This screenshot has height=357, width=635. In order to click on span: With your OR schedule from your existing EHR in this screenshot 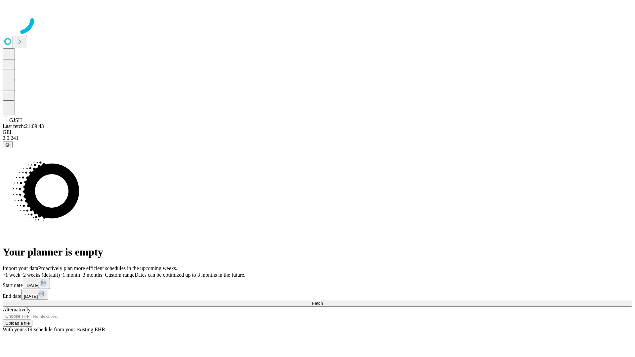, I will do `click(54, 330)`.